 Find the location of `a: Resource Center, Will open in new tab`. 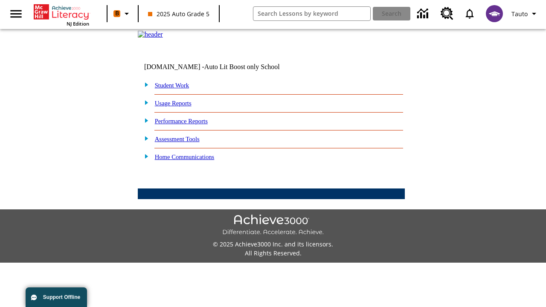

a: Resource Center, Will open in new tab is located at coordinates (447, 14).